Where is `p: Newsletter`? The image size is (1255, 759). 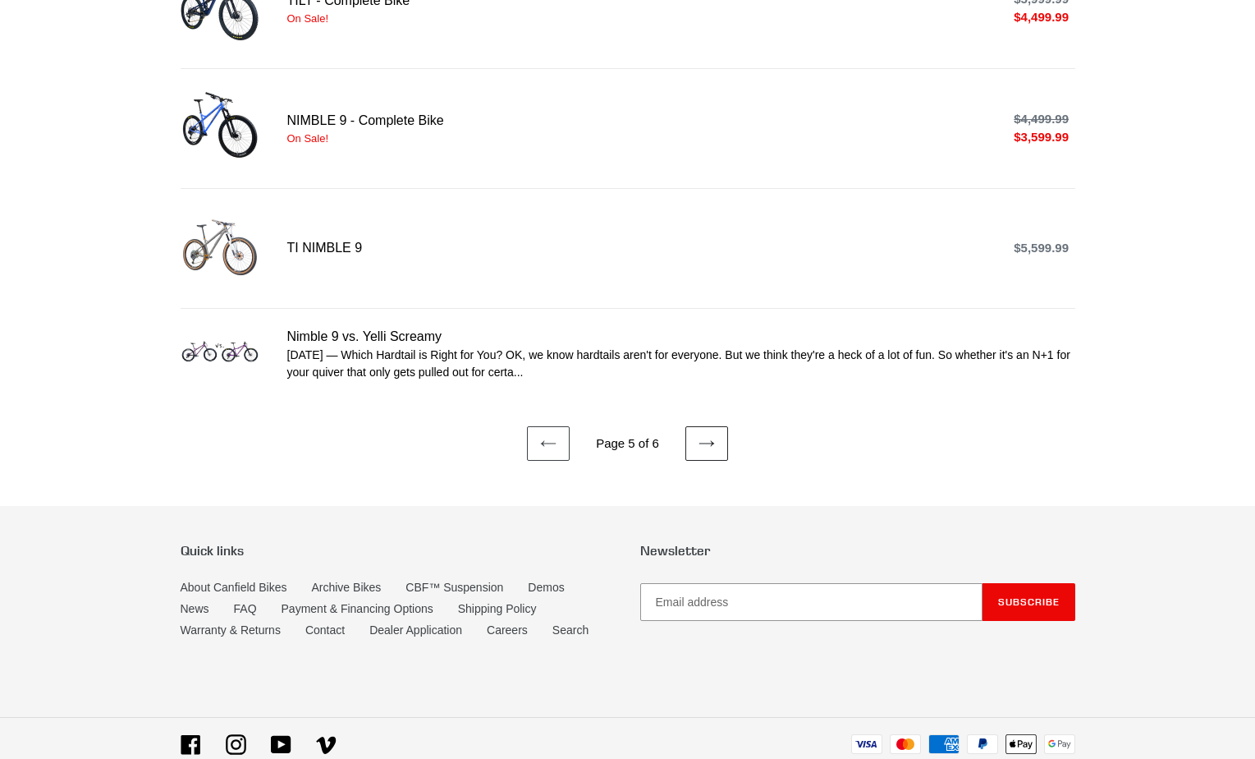
p: Newsletter is located at coordinates (858, 550).